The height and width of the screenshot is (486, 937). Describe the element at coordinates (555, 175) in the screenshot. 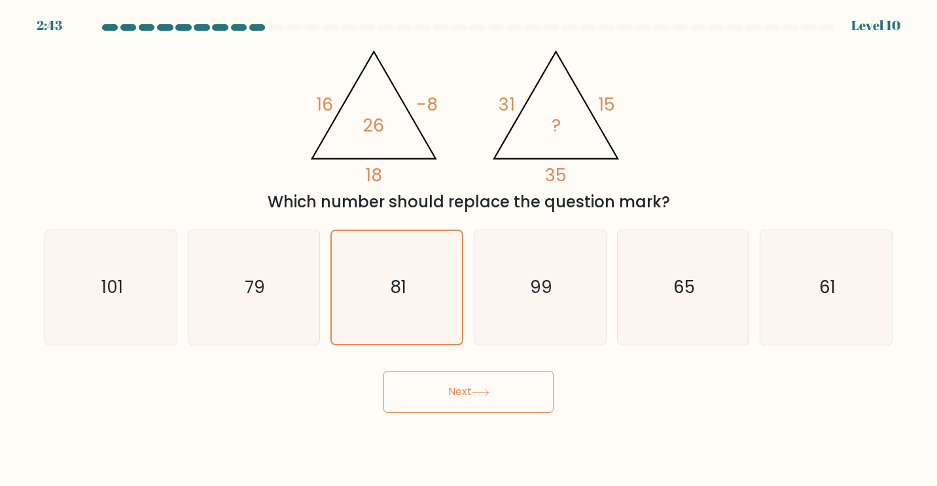

I see `tspan: 35` at that location.